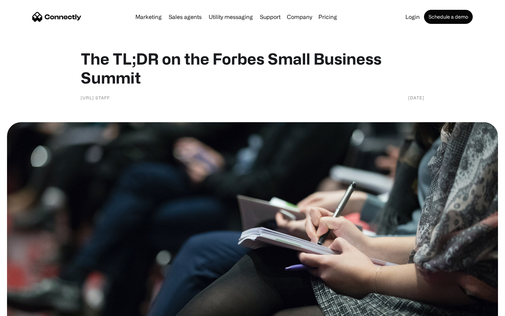 The image size is (505, 316). What do you see at coordinates (148, 17) in the screenshot?
I see `a: Marketing` at bounding box center [148, 17].